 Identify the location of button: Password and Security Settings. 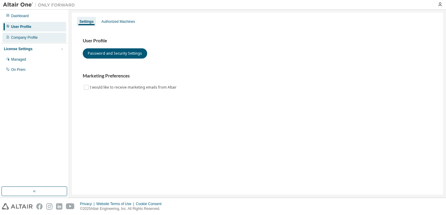
(115, 53).